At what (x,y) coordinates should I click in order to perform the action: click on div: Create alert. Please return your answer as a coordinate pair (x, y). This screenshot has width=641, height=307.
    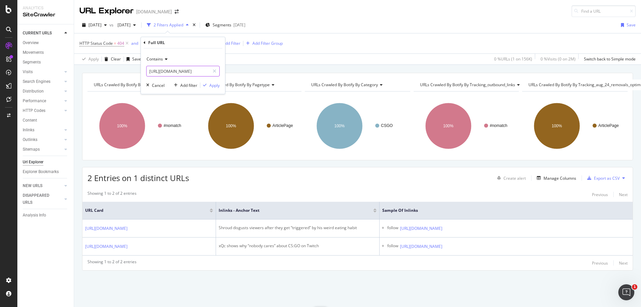
    Looking at the image, I should click on (514, 178).